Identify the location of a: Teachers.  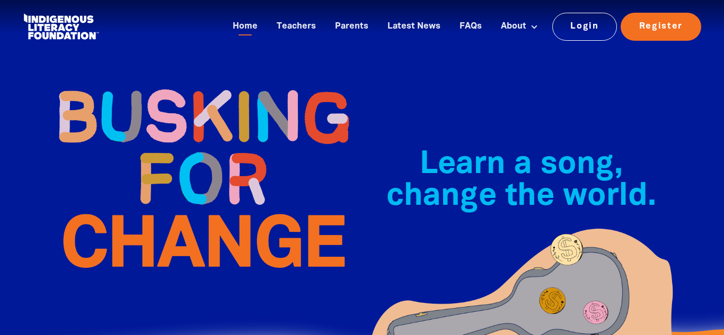
(296, 26).